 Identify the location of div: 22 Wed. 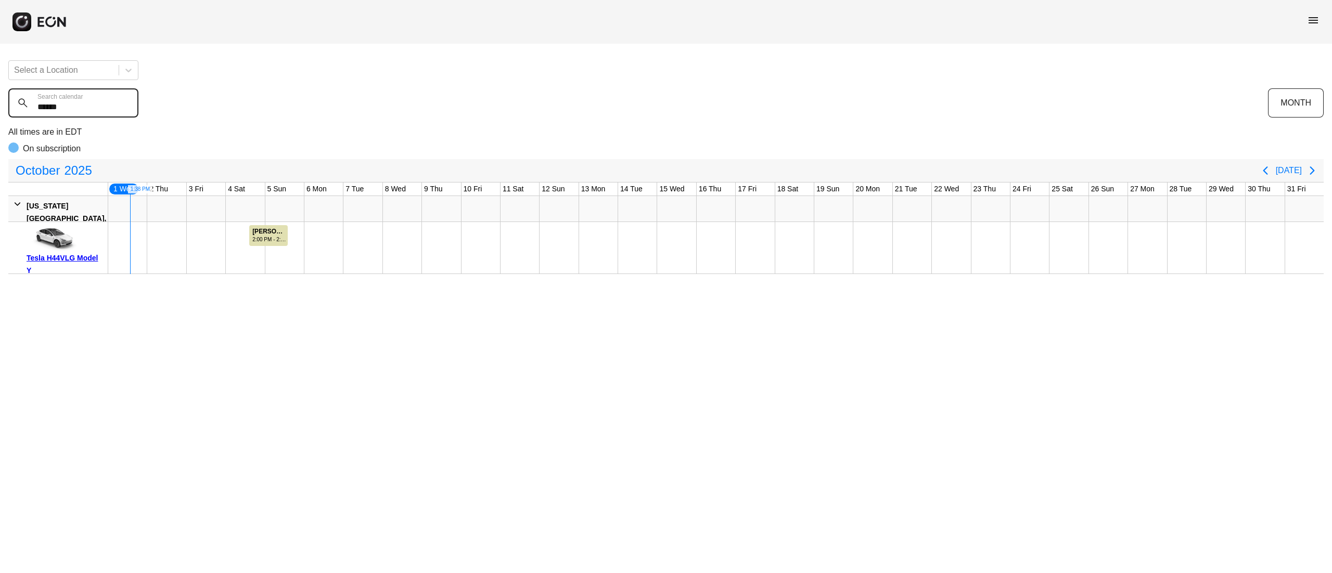
(947, 189).